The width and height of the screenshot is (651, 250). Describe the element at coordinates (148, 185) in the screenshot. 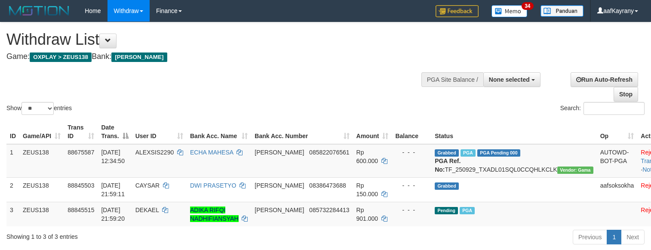

I see `span: CAYSAR` at that location.